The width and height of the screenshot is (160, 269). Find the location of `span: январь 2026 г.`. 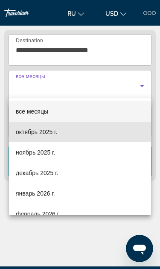

span: январь 2026 г. is located at coordinates (35, 193).